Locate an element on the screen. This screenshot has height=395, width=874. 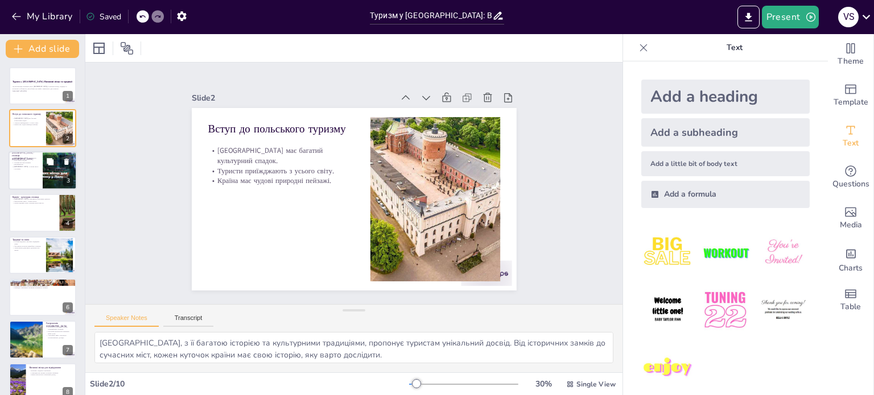
span: Table is located at coordinates (851, 307).